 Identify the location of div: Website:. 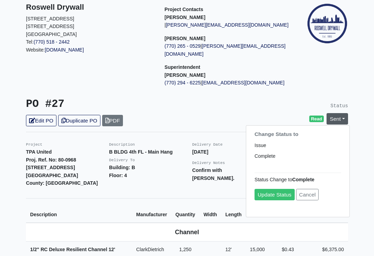
(90, 28).